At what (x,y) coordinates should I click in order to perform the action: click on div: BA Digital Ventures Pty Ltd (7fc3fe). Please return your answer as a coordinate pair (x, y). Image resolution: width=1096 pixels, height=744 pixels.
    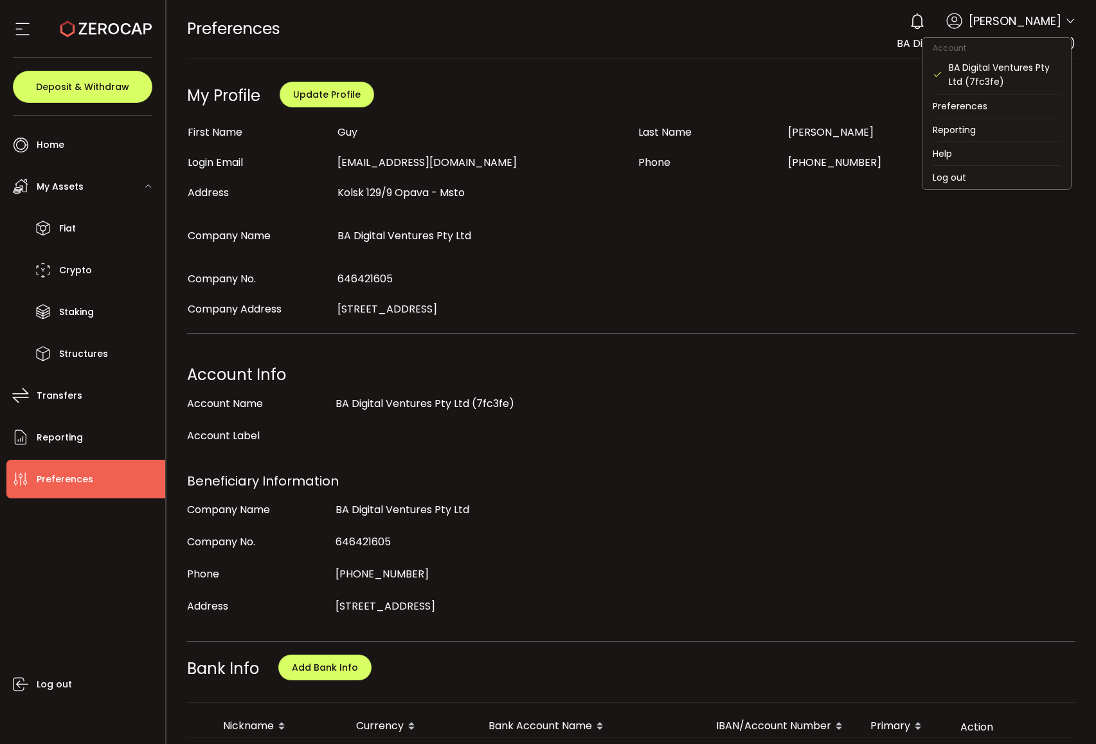
    Looking at the image, I should click on (1005, 75).